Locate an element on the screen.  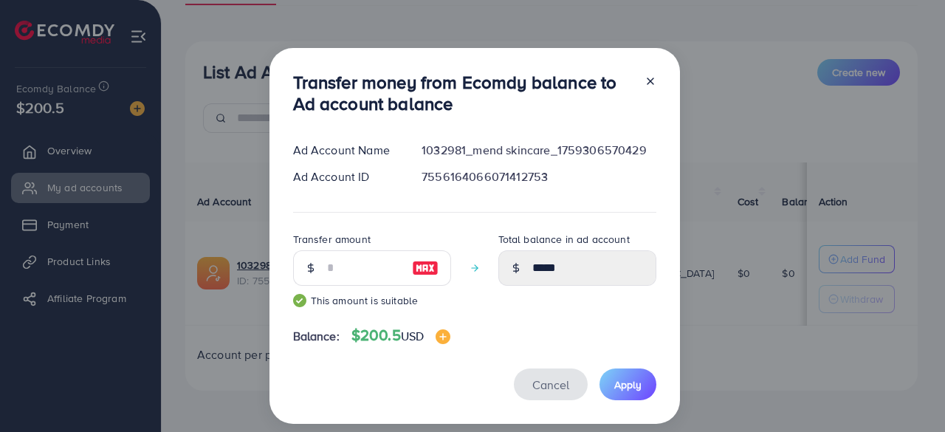
div: Ad Account Name is located at coordinates (346, 150).